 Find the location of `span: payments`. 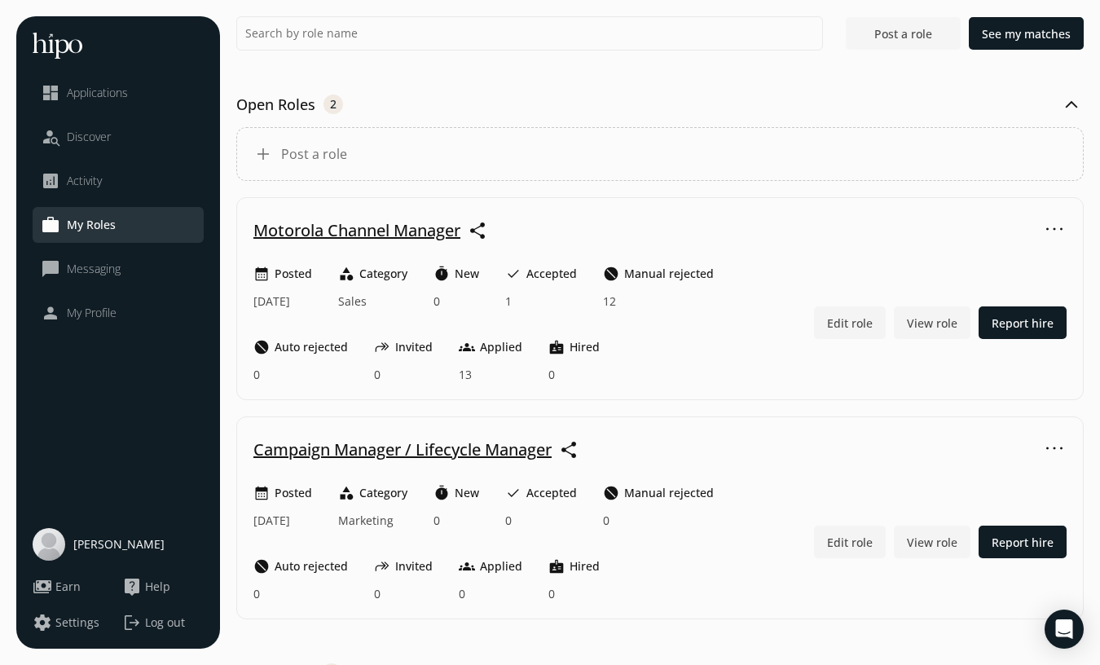

span: payments is located at coordinates (42, 586).